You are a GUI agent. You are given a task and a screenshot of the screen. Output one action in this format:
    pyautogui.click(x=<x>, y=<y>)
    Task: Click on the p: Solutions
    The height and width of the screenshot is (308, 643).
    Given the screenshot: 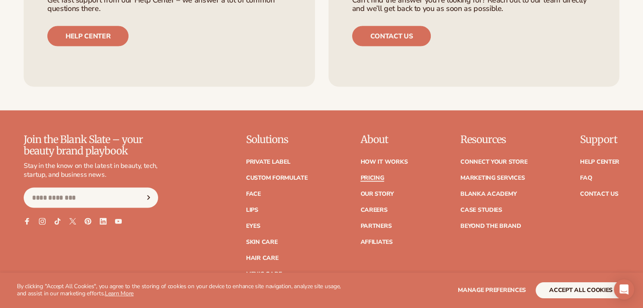 What is the action you would take?
    pyautogui.click(x=277, y=140)
    